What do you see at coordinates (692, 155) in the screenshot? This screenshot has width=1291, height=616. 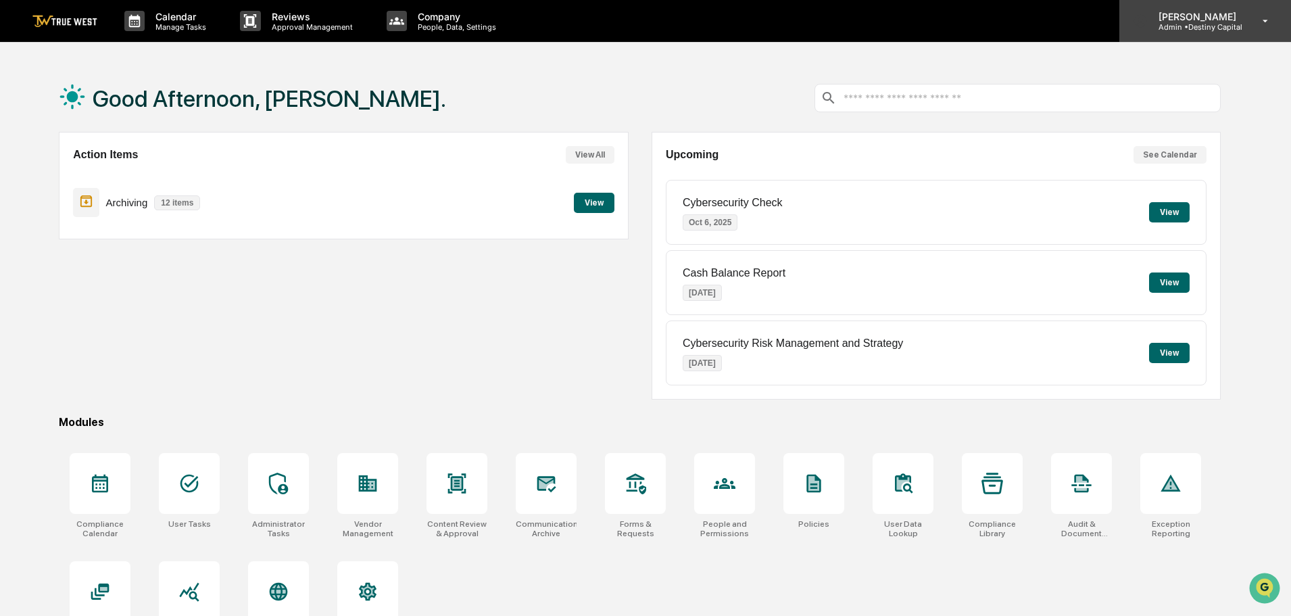 I see `h2: Upcoming` at bounding box center [692, 155].